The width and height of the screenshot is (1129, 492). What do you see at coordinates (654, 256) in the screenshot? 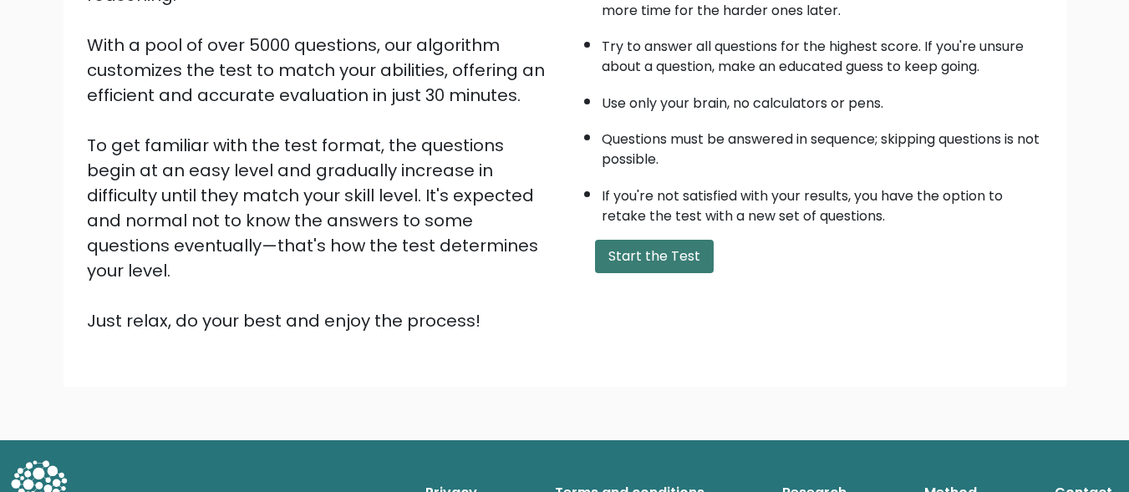
I see `button: Start the Test` at bounding box center [654, 256].